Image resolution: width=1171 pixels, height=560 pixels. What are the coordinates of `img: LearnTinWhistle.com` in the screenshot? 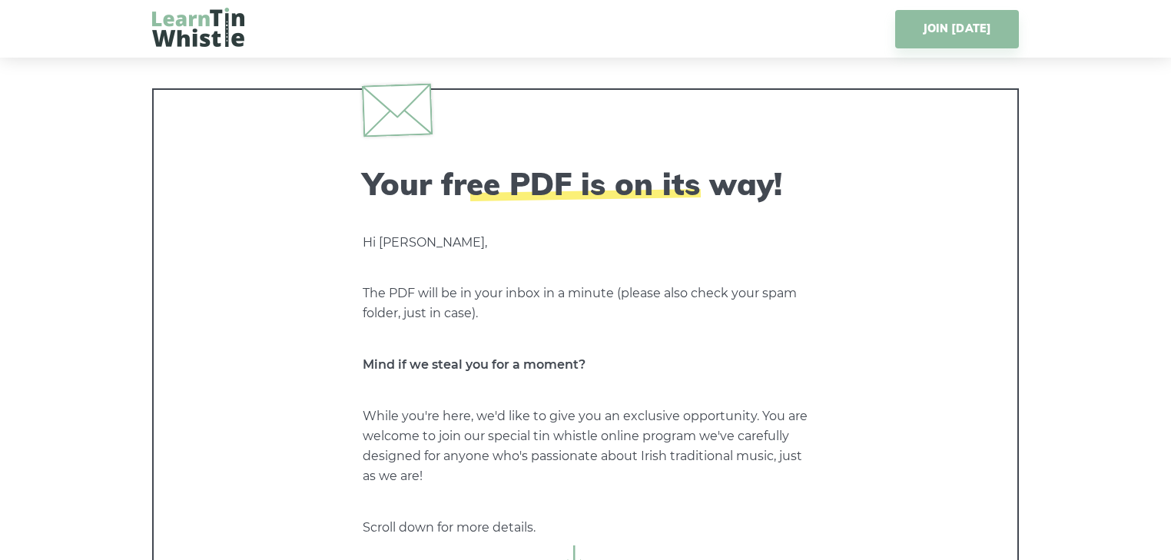 It's located at (198, 27).